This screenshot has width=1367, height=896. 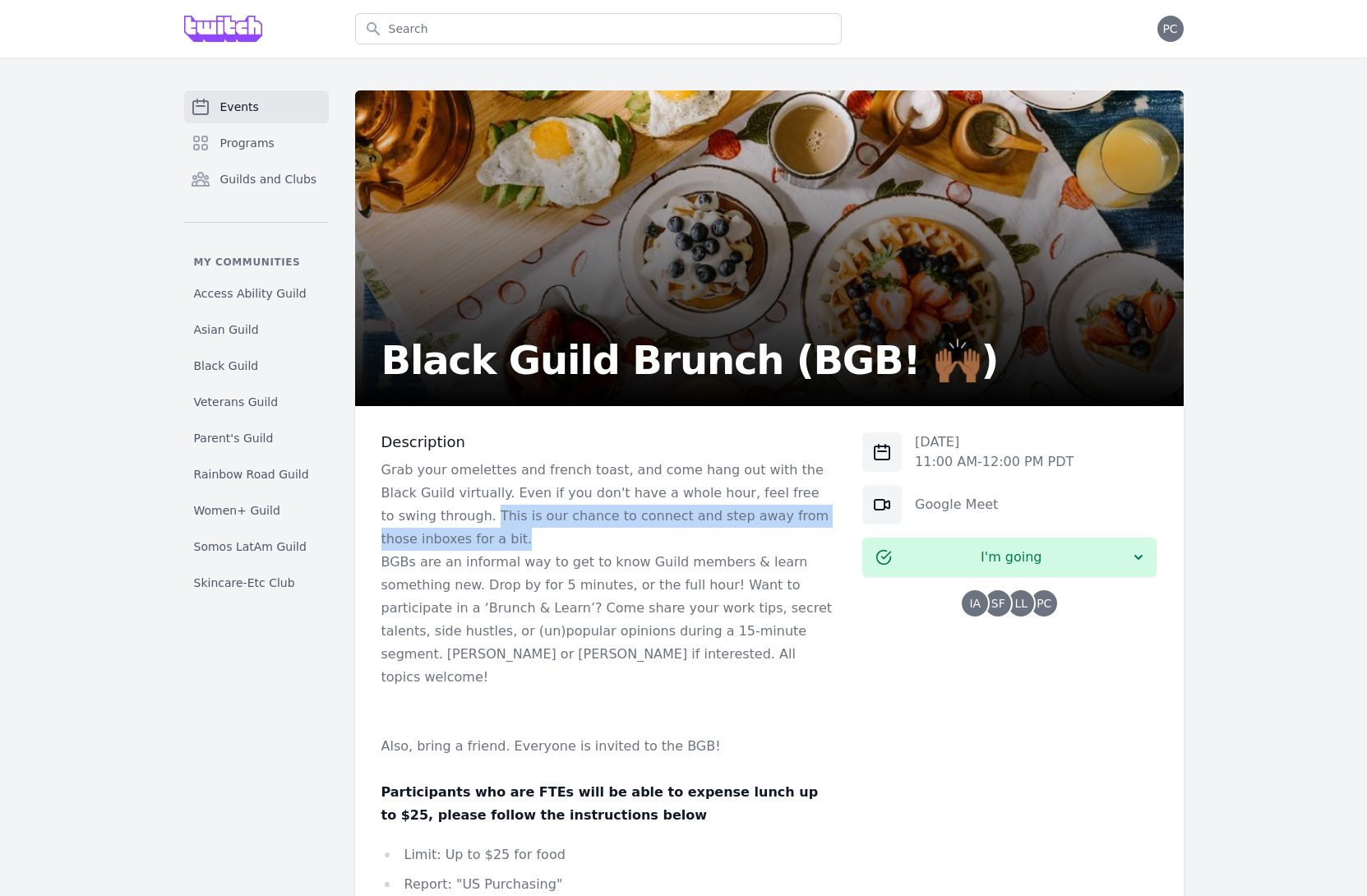 I want to click on p: Also, bring a friend. Everyone is invited to the BGB!, so click(x=610, y=746).